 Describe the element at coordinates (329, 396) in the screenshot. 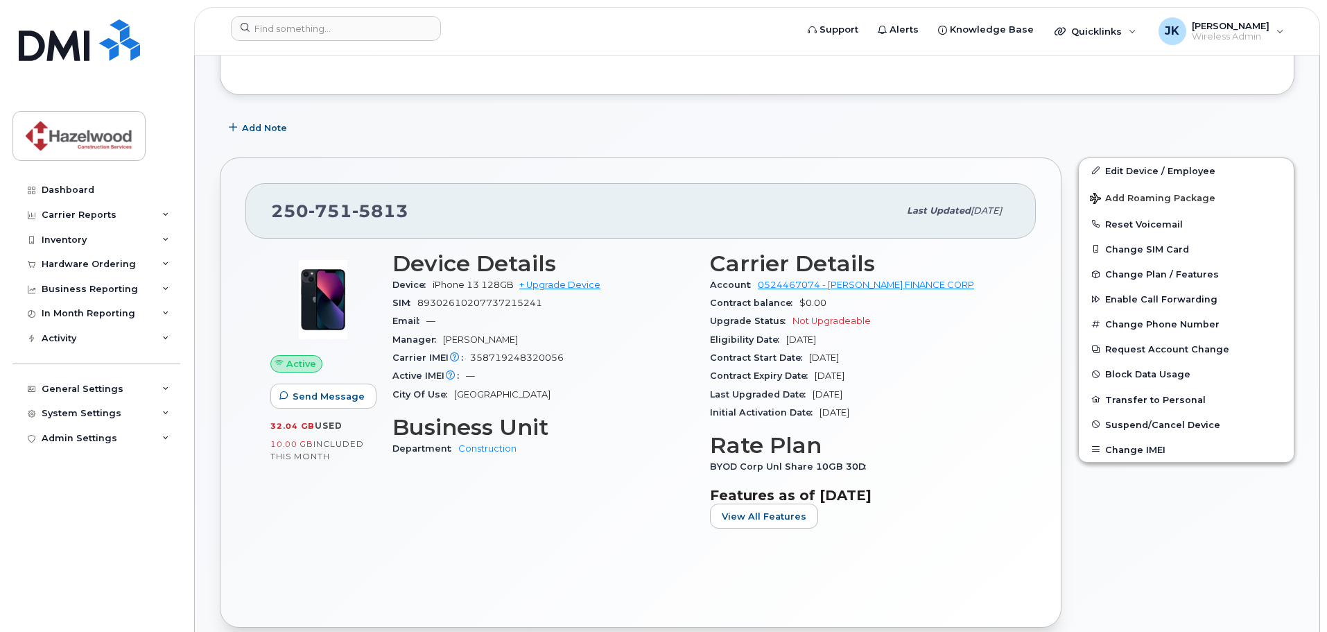

I see `span: Send Message` at that location.